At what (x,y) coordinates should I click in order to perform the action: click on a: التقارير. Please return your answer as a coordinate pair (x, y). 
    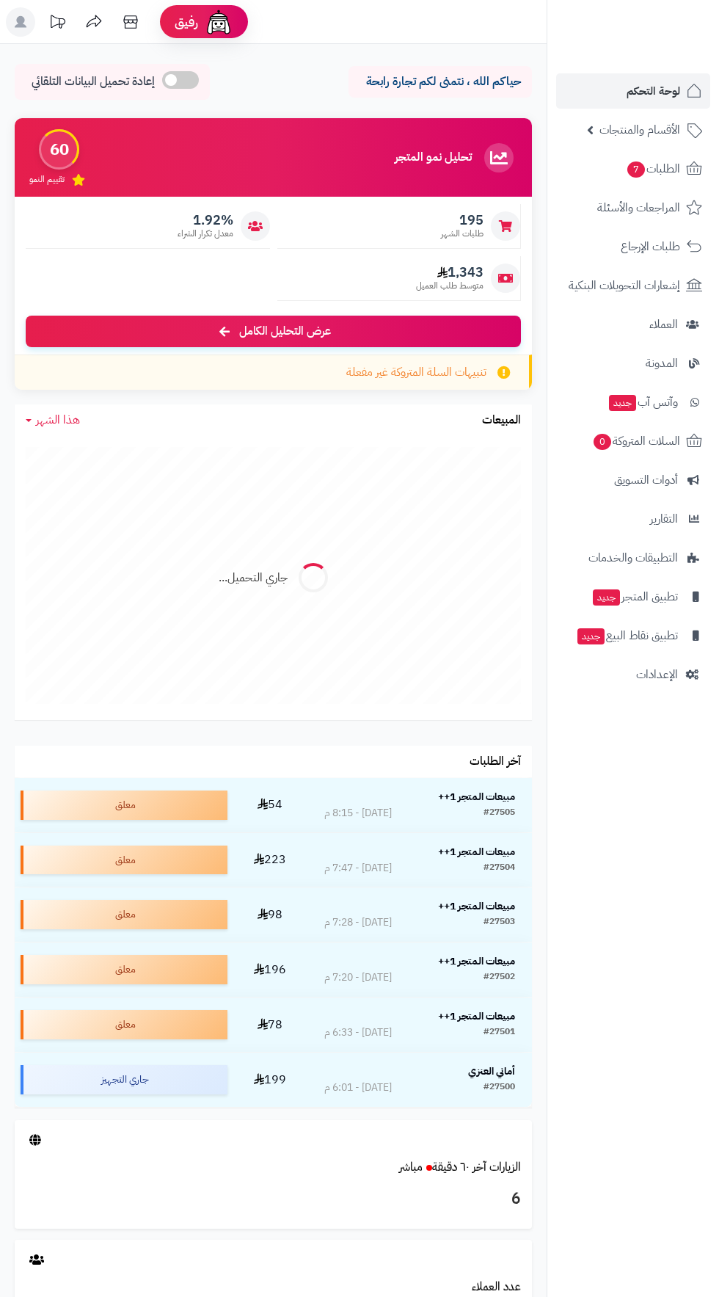
    Looking at the image, I should click on (633, 519).